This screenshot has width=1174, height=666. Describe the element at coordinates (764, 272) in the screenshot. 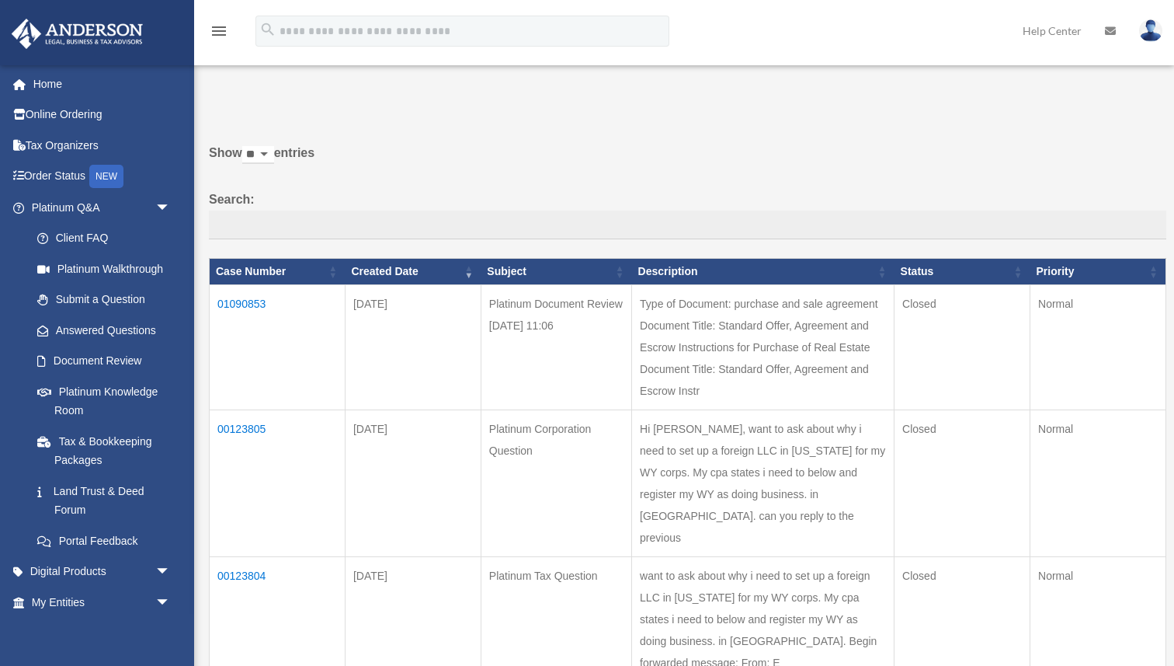

I see `th: Description: activate to sort column ascending` at that location.